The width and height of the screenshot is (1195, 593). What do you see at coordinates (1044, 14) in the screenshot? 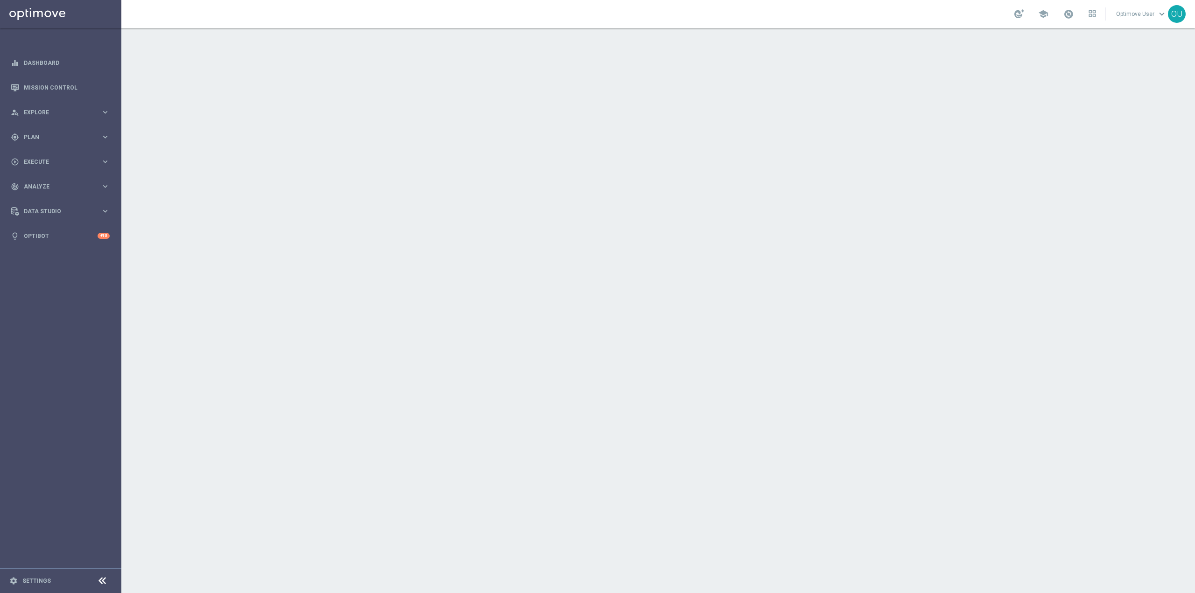
I see `span: school` at bounding box center [1044, 14].